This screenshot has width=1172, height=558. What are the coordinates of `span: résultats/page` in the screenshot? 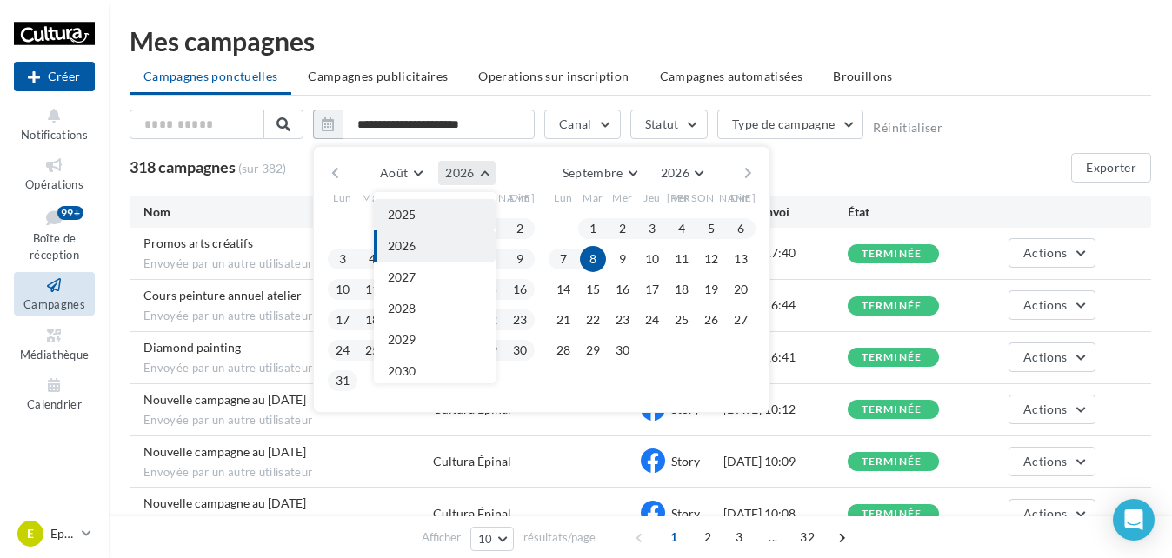 It's located at (559, 537).